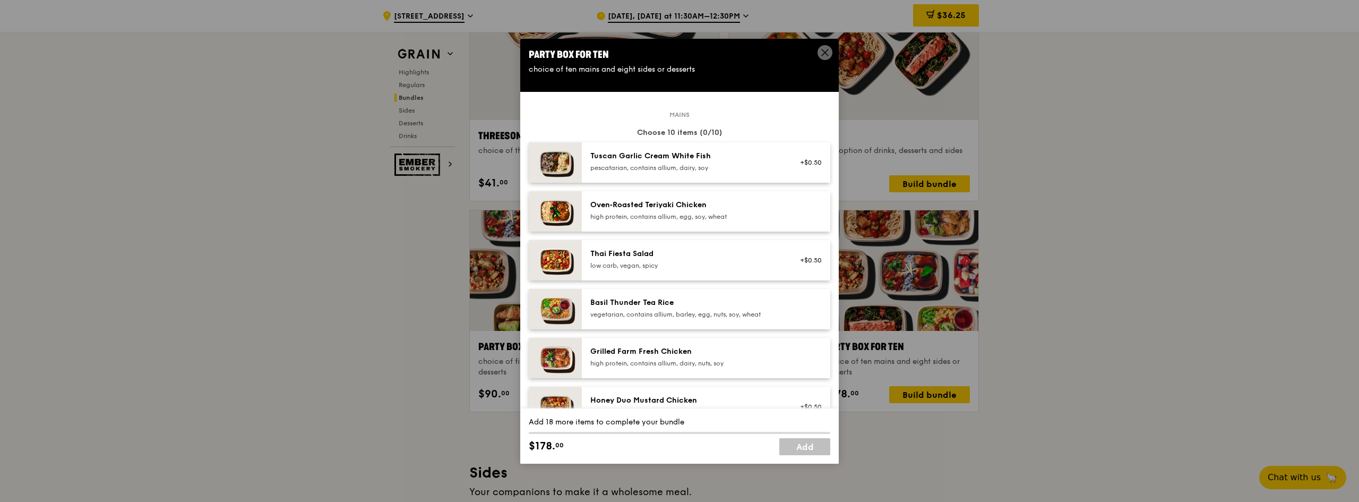 The image size is (1359, 502). Describe the element at coordinates (555, 260) in the screenshot. I see `img: daily_normal_Thai_Fiesta_Salad__Horizontal_.jpg` at that location.